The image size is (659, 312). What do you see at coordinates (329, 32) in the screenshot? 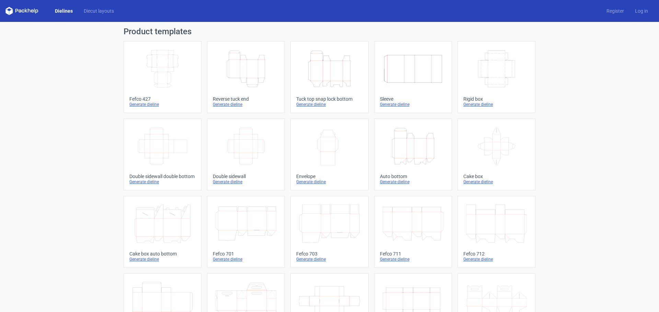
I see `h1: Product templates` at bounding box center [329, 32].